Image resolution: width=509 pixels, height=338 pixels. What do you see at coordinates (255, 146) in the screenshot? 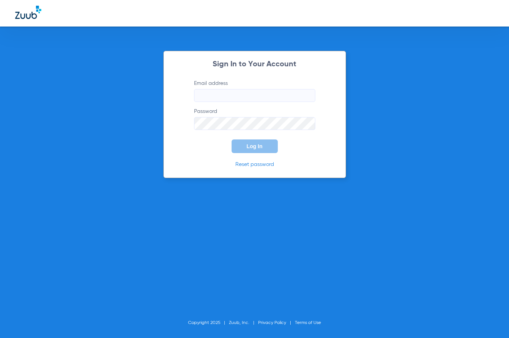
I see `span: Log In` at bounding box center [255, 146].